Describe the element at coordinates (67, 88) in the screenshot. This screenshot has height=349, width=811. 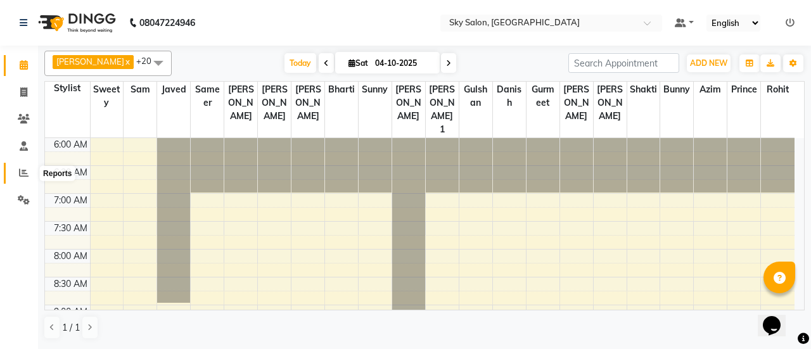
I see `div: Stylist` at that location.